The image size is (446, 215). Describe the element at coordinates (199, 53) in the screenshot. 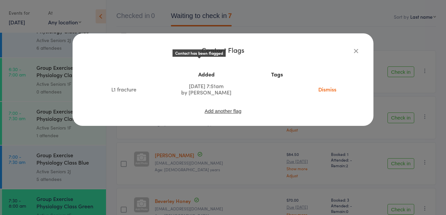

I see `div: Contact has been flagged` at that location.